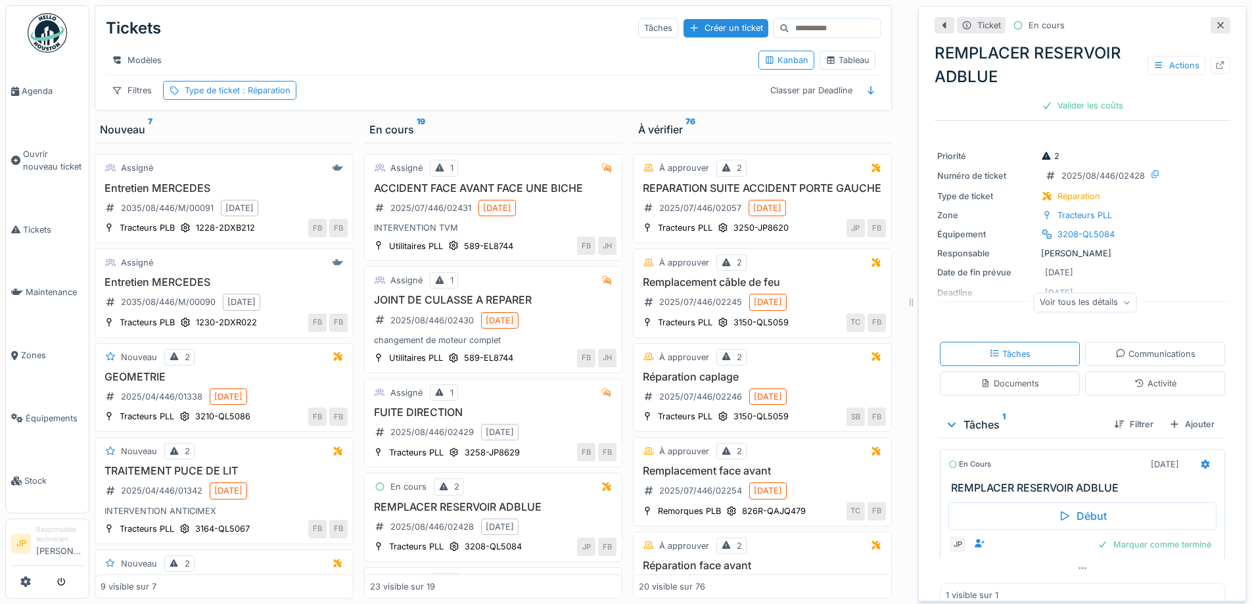 This screenshot has width=1252, height=604. I want to click on h3: Réparation face avant, so click(763, 565).